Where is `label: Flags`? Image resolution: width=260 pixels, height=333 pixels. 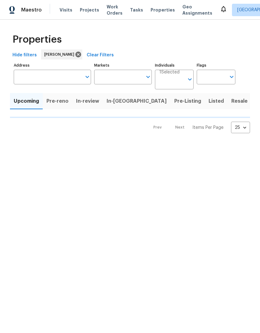 label: Flags is located at coordinates (216, 65).